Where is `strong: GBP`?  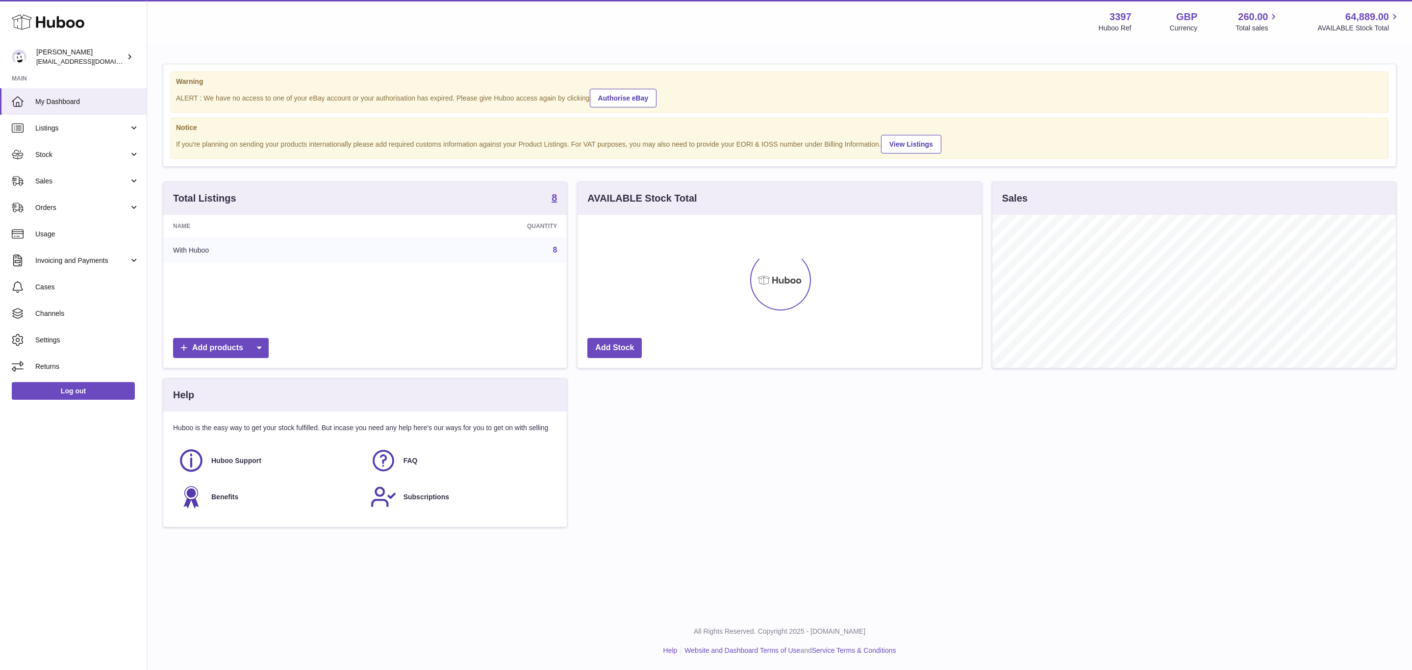
strong: GBP is located at coordinates (1187, 17).